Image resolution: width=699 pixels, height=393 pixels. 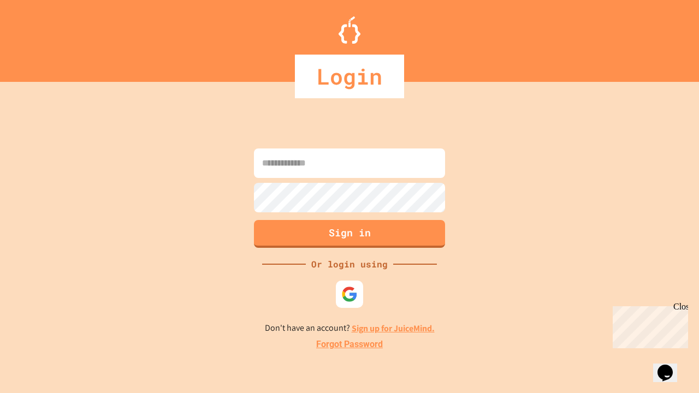 What do you see at coordinates (350, 345) in the screenshot?
I see `a: Forgot Password` at bounding box center [350, 345].